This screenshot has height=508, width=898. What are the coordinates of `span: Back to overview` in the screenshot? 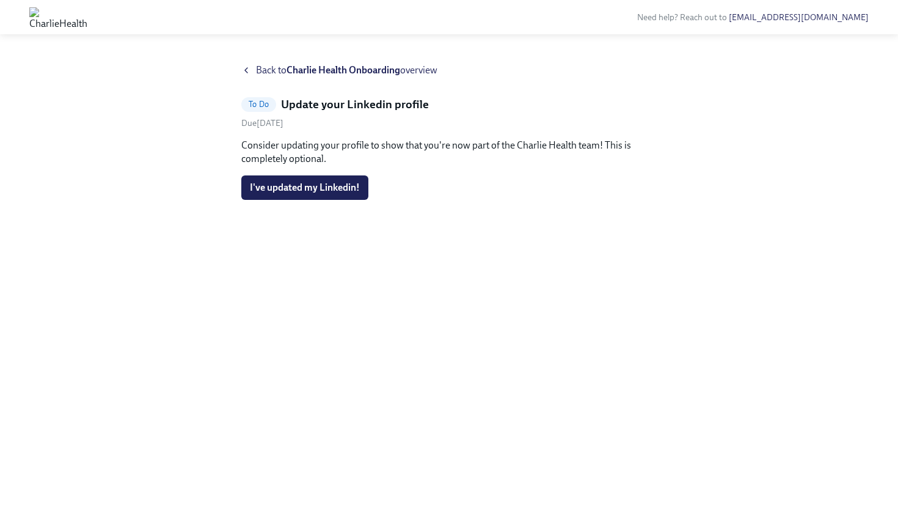 It's located at (346, 70).